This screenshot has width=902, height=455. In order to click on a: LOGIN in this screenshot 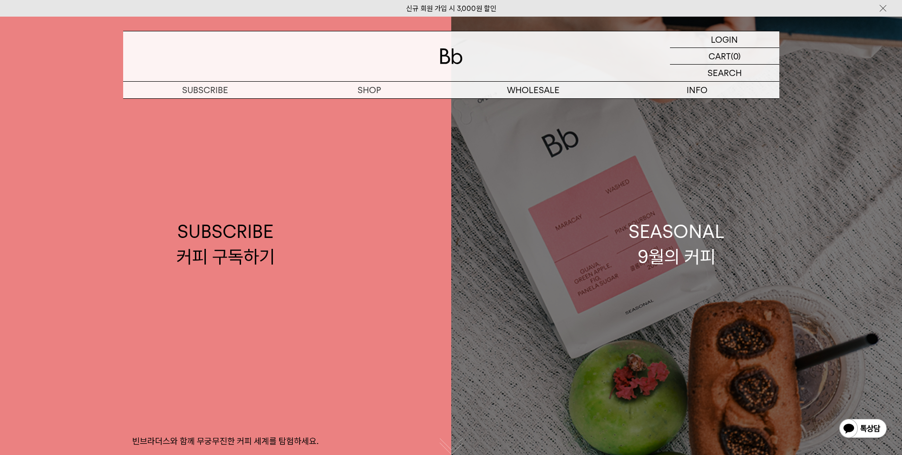, I will do `click(724, 39)`.